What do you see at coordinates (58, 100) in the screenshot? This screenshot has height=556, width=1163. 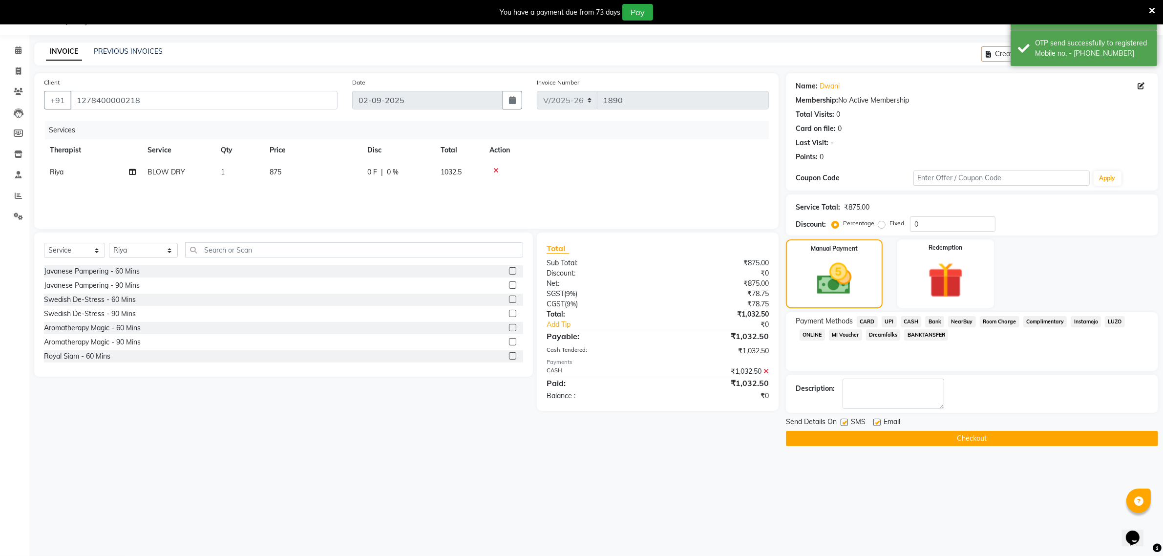 I see `button: +91` at bounding box center [58, 100].